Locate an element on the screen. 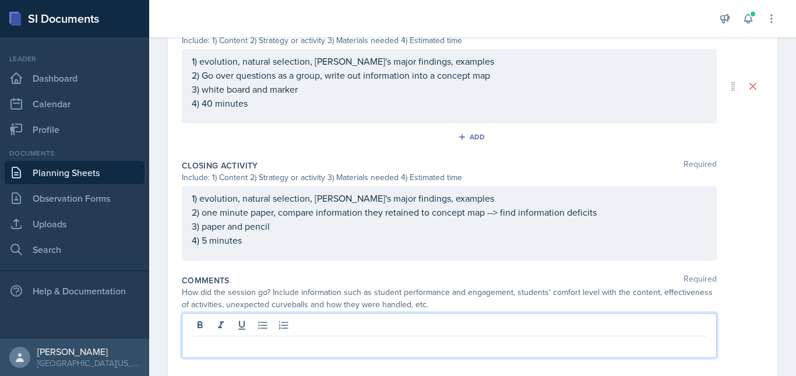 The width and height of the screenshot is (796, 376). a: Planning Sheets is located at coordinates (75, 173).